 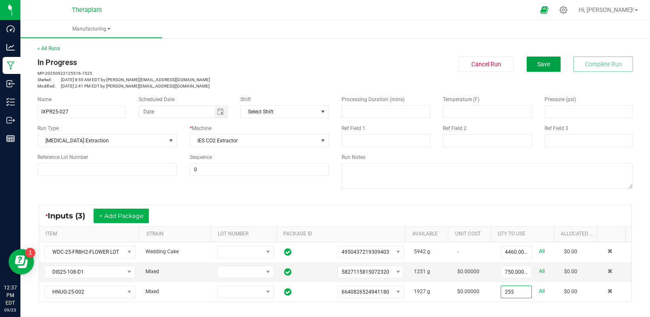 What do you see at coordinates (455, 128) in the screenshot?
I see `span: Ref Field 2` at bounding box center [455, 128].